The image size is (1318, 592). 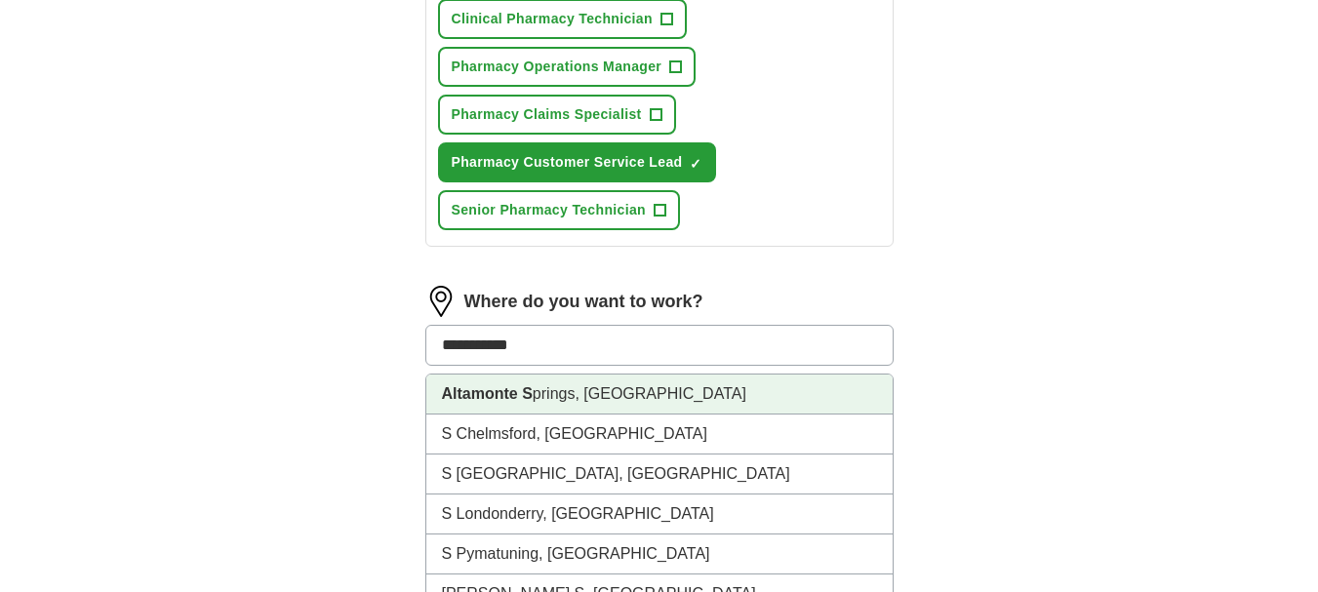 What do you see at coordinates (548, 210) in the screenshot?
I see `span: Senior Pharmacy Technician` at bounding box center [548, 210].